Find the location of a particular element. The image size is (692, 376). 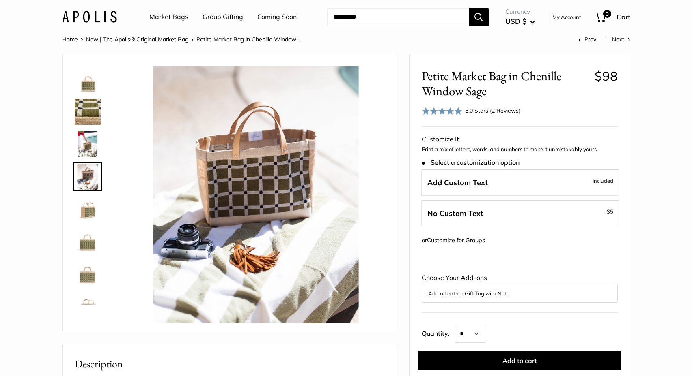

span: Add Custom Text is located at coordinates (457, 183).